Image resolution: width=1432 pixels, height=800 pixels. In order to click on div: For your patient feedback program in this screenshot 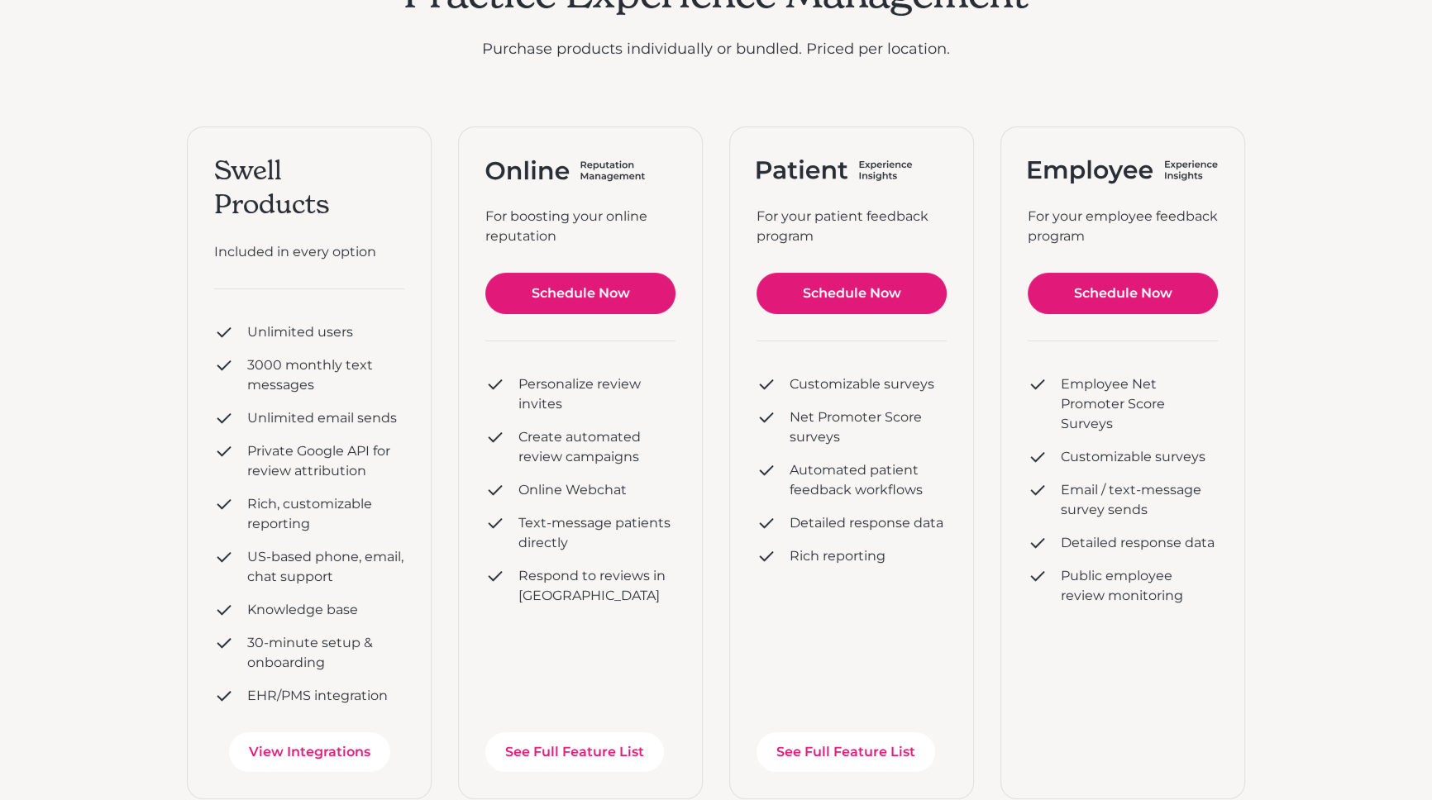, I will do `click(851, 226)`.